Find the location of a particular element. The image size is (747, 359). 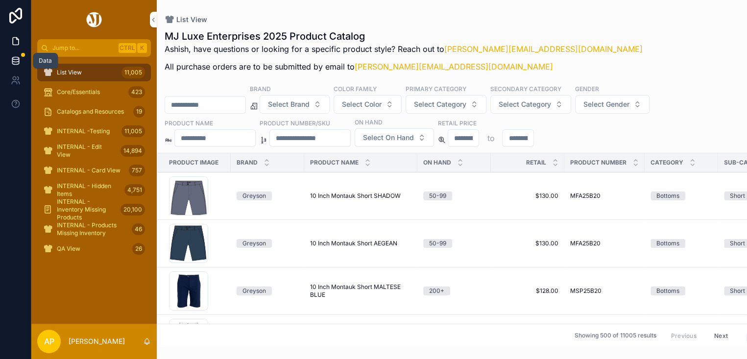

span: 10 Inch Montauk Short AEGEAN is located at coordinates (354, 243).